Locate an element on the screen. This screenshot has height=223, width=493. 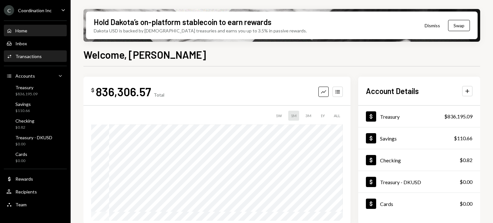
div: Coordination Inc is located at coordinates (35, 10).